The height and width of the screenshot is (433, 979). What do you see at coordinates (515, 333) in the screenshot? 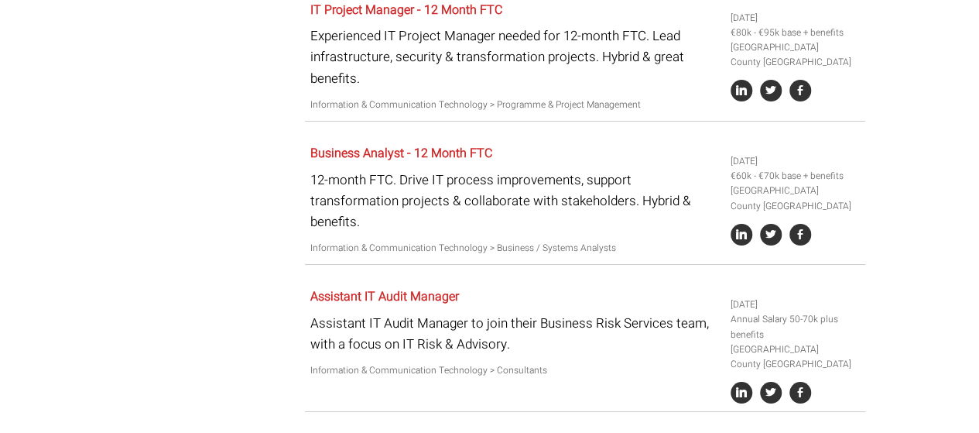
I see `p: Assistant IT Audit Manager to join their Business Risk Services team, with a focus on IT Risk & A...` at bounding box center [515, 333].